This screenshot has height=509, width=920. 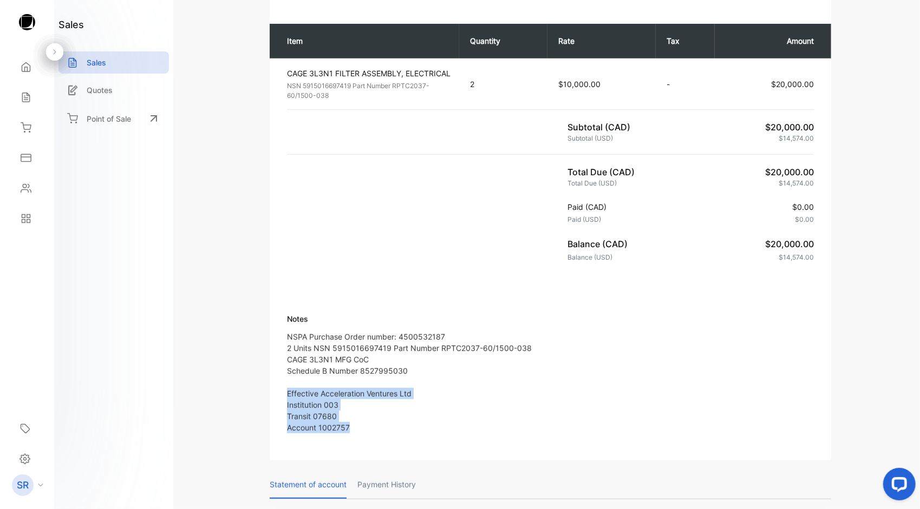 I want to click on p: CAGE 3L3N1 FILTER ASSEMBLY, ELECTRICAL, so click(x=369, y=73).